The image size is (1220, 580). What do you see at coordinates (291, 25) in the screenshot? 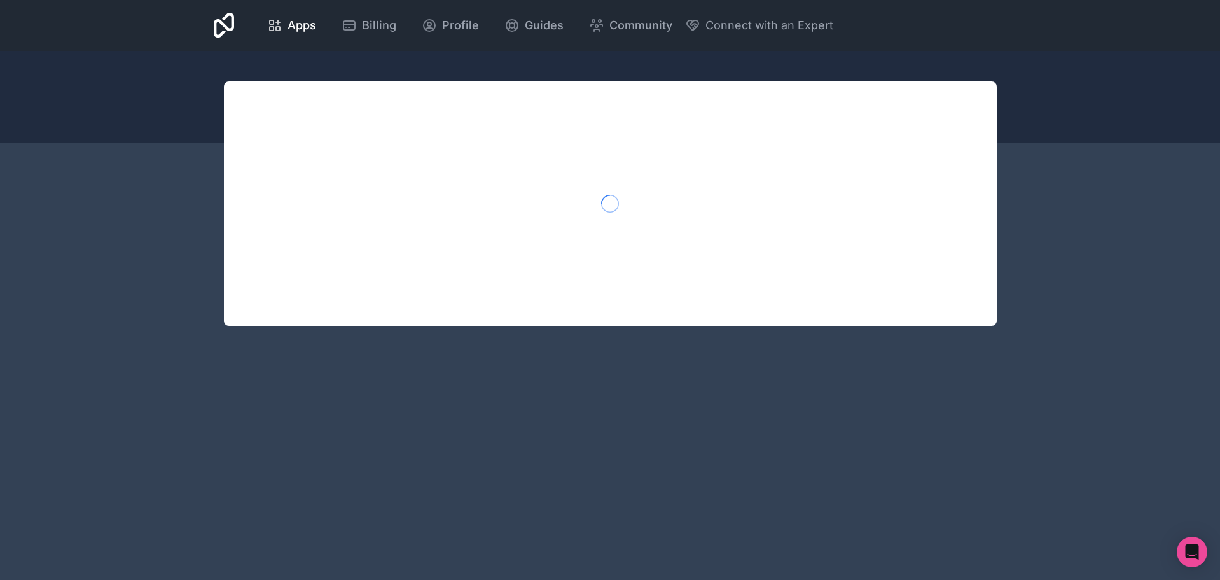
I see `a: Apps` at bounding box center [291, 25].